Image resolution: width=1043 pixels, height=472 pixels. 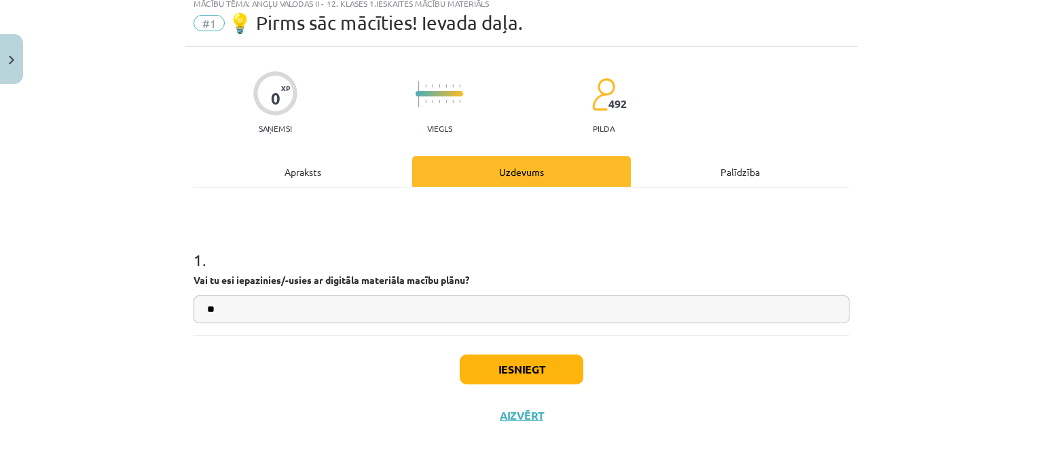 What do you see at coordinates (12, 60) in the screenshot?
I see `img: icon-close-lesson-0947bae3869378f0d4975bcd49f059093ad1ed9edebbc8119c70593378902aed.svg` at bounding box center [12, 60].